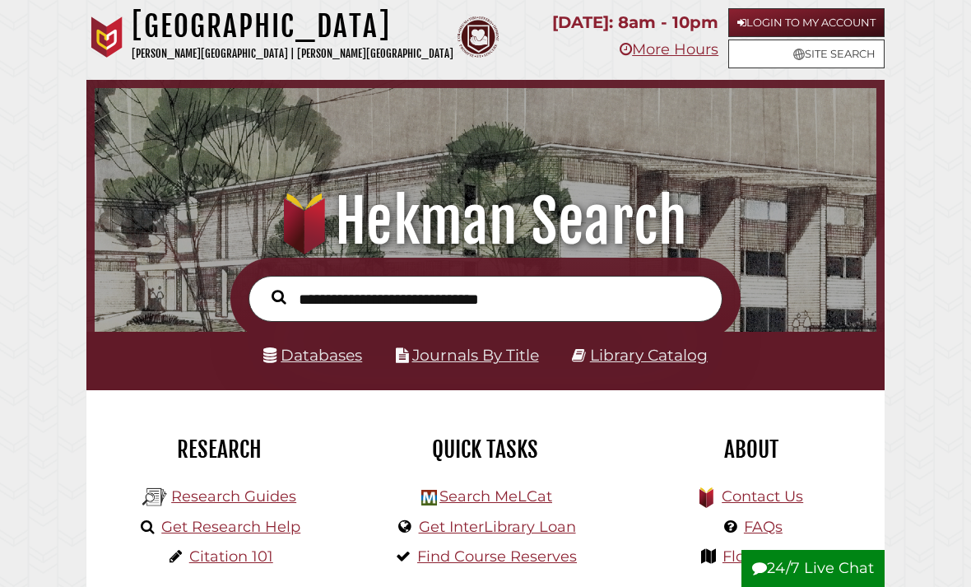  Describe the element at coordinates (806, 22) in the screenshot. I see `a: Login to My Account` at that location.